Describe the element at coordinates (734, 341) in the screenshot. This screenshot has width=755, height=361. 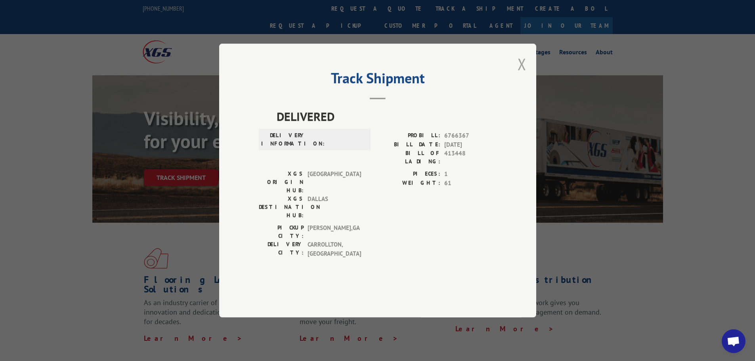
I see `a: Open chat` at that location.